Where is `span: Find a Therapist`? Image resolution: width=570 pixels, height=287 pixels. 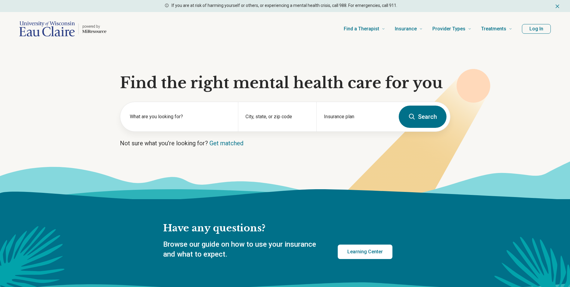 span: Find a Therapist is located at coordinates (362, 29).